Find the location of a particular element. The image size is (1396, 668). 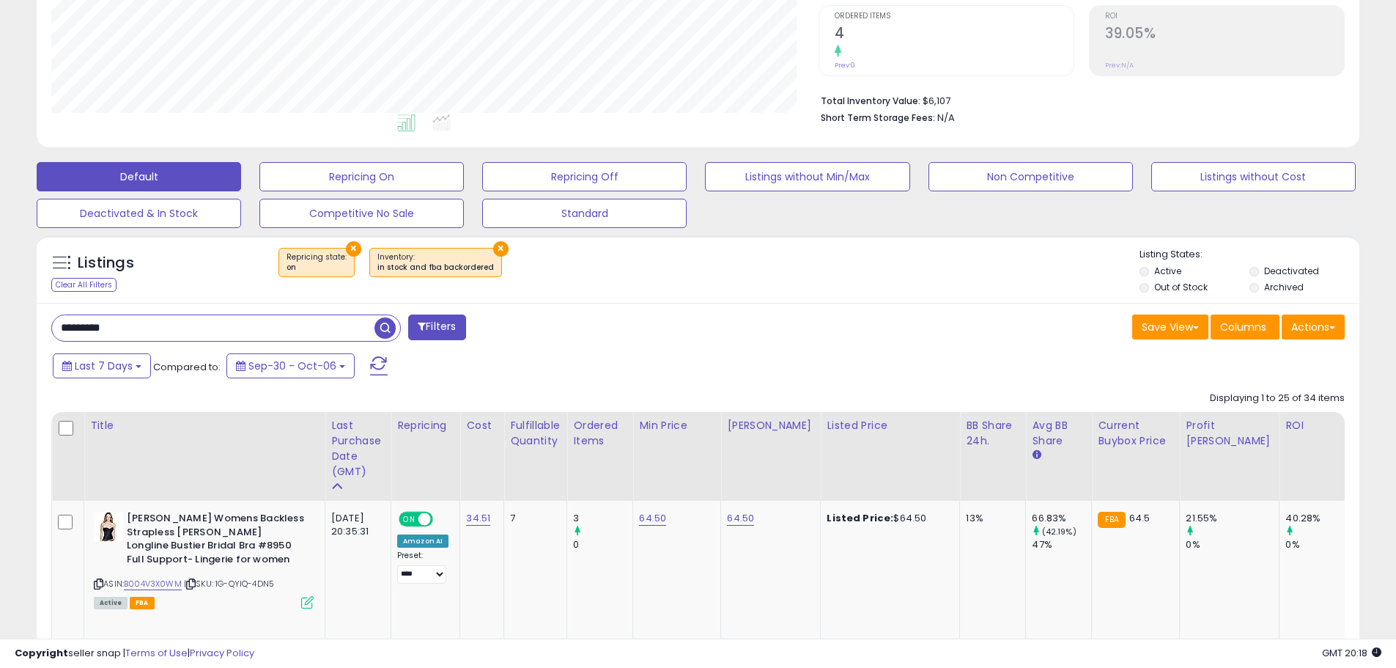

div: Last Purchase Date (GMT) is located at coordinates (358, 449).